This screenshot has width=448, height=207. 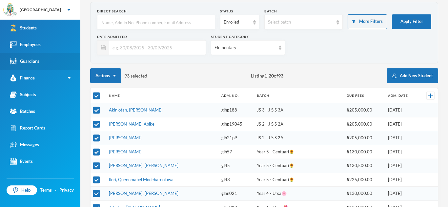 What do you see at coordinates (156, 48) in the screenshot?
I see `input: e.g. 30/08/2025 - 30/09/2025` at bounding box center [156, 48].